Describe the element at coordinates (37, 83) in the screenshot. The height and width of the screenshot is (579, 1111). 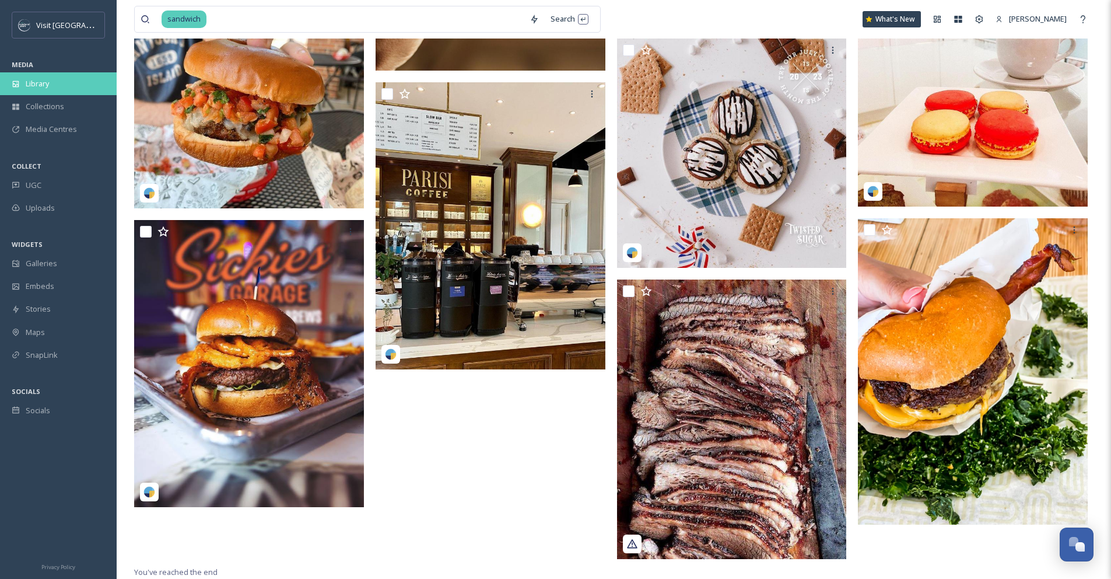
I see `span: Library` at that location.